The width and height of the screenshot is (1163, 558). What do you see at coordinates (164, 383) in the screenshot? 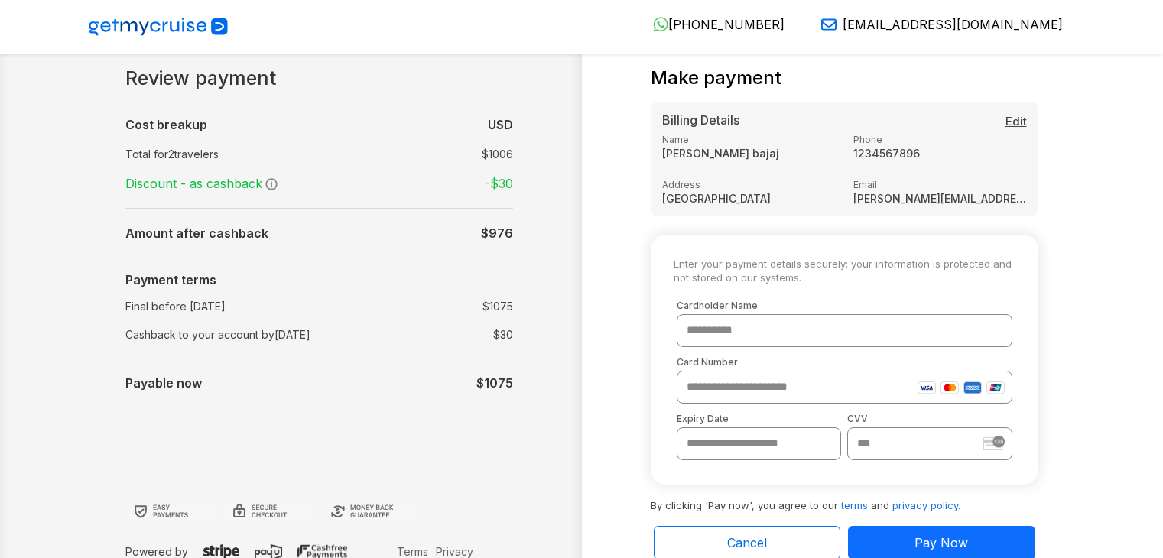
I see `b: Payable now` at bounding box center [164, 383].